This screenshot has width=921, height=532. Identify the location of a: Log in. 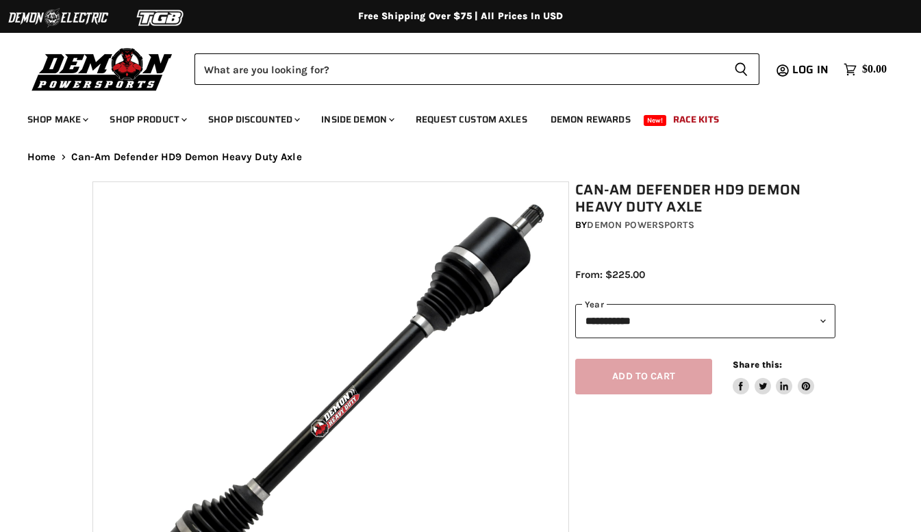
(811, 70).